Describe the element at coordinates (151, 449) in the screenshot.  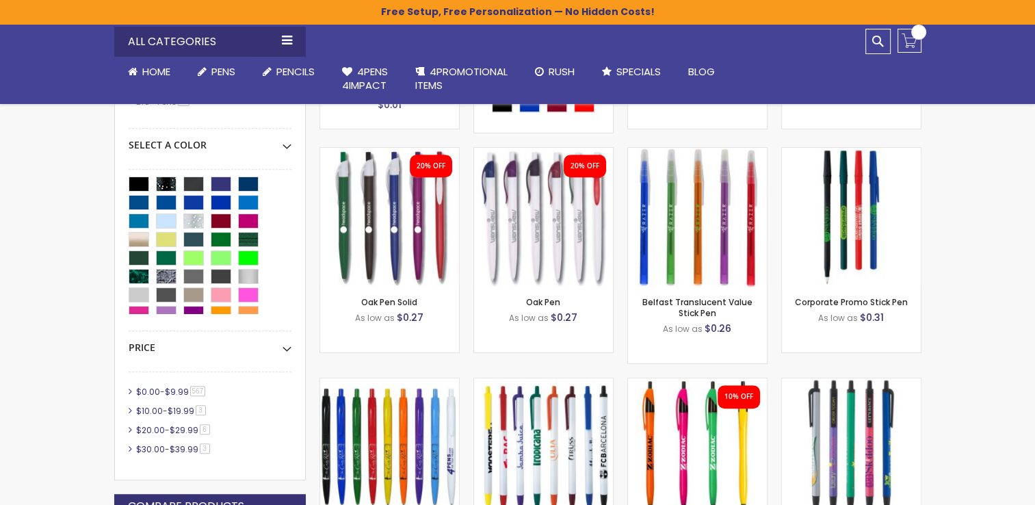
I see `span: $30.00` at that location.